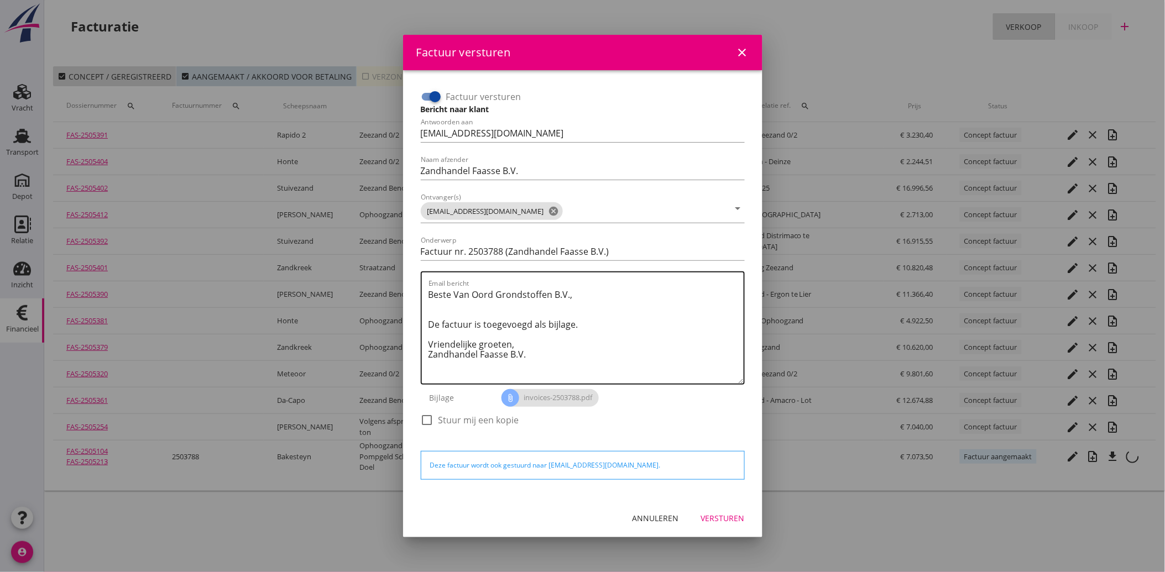  I want to click on label: Stuur mij een kopie, so click(479, 420).